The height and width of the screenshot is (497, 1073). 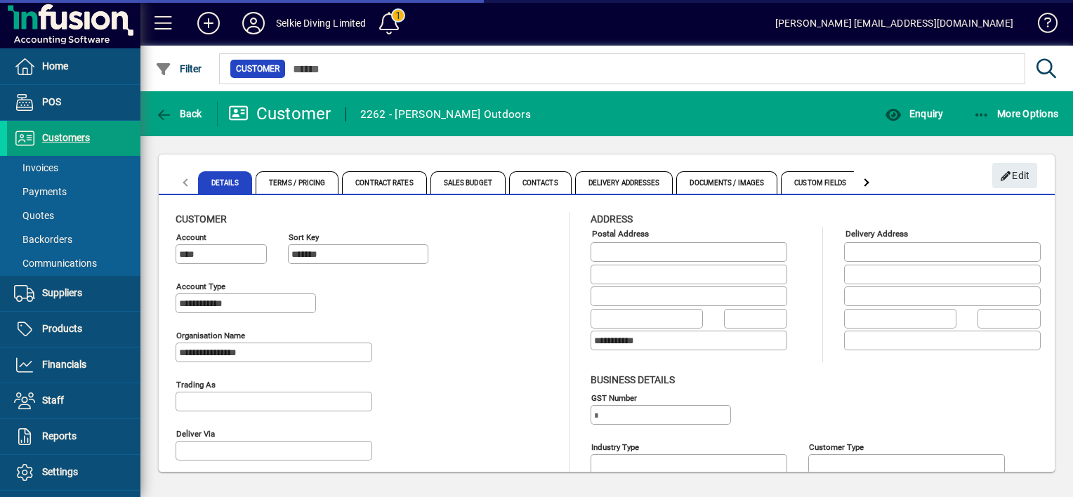 What do you see at coordinates (66, 138) in the screenshot?
I see `span: Customers` at bounding box center [66, 138].